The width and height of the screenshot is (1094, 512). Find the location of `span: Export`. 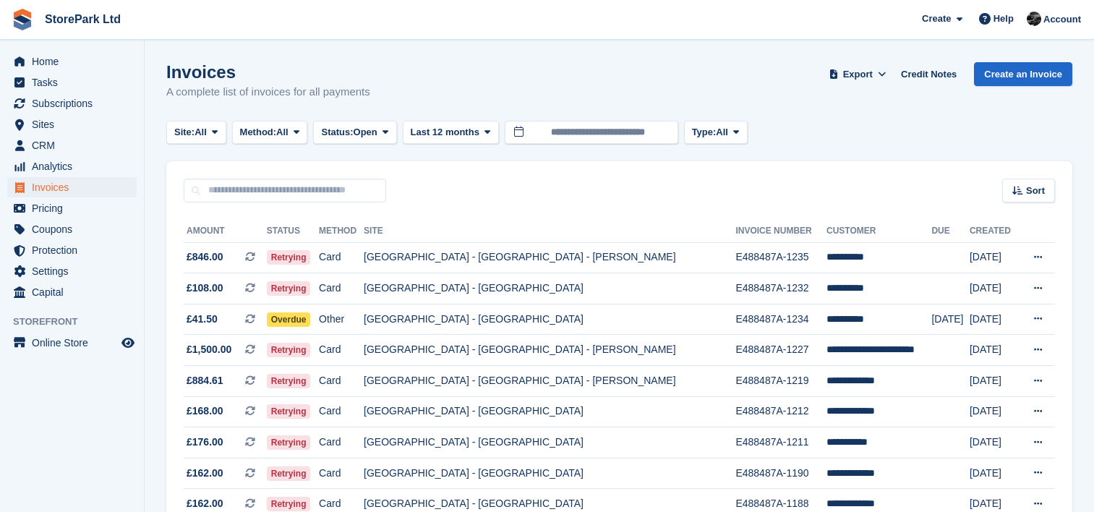

span: Export is located at coordinates (858, 74).